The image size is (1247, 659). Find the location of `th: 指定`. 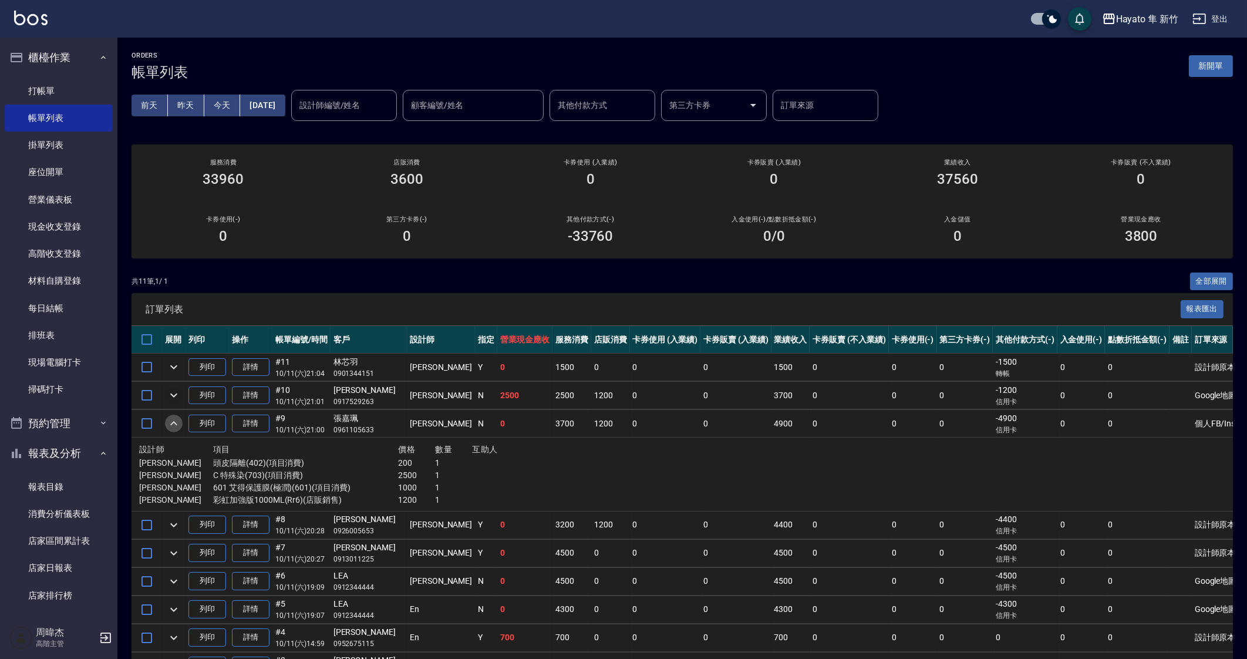

th: 指定 is located at coordinates (486, 339).